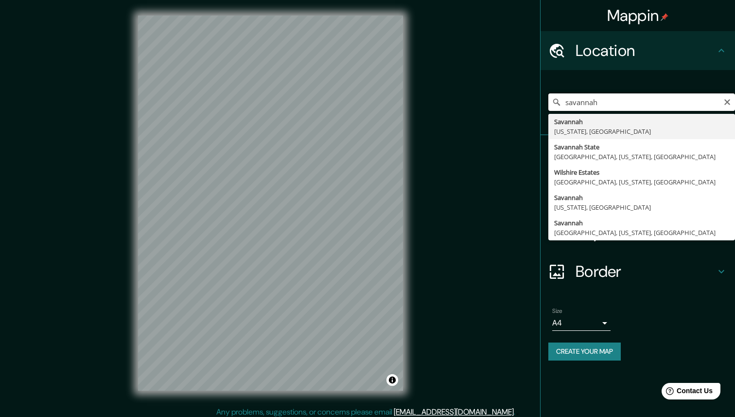 The width and height of the screenshot is (735, 417). What do you see at coordinates (646, 51) in the screenshot?
I see `h4: Location` at bounding box center [646, 51].